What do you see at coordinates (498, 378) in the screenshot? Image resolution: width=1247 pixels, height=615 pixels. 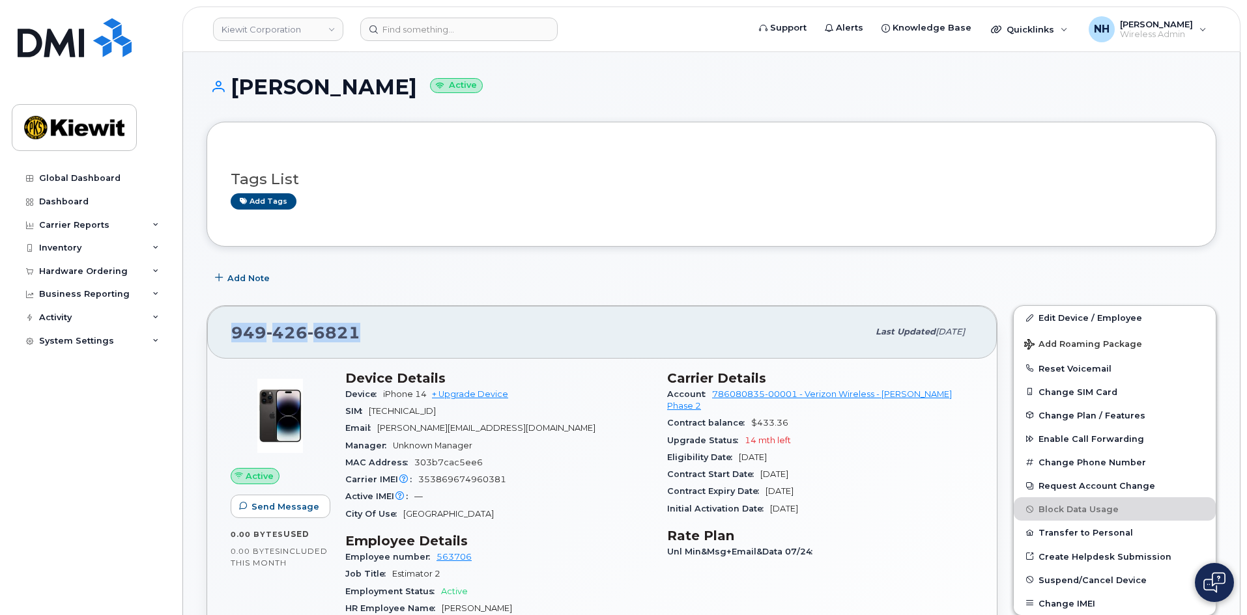 I see `h3: Device Details` at bounding box center [498, 378].